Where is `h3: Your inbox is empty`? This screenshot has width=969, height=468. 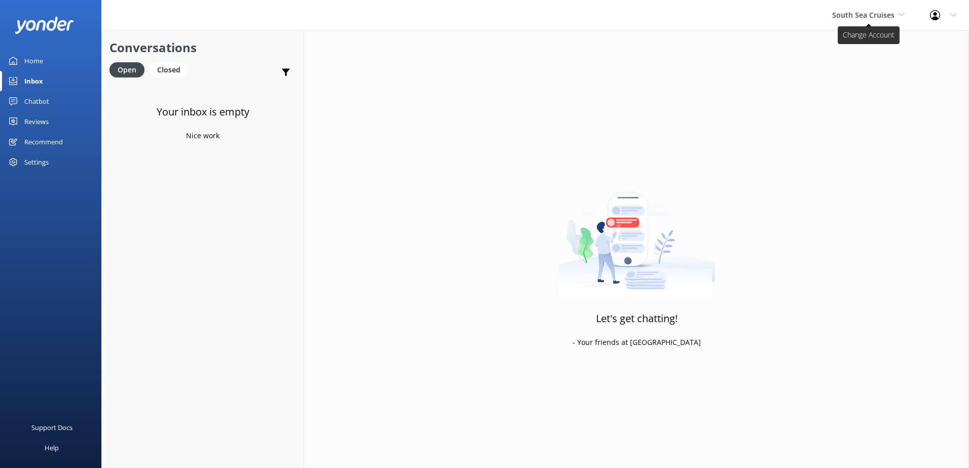
h3: Your inbox is empty is located at coordinates (203, 112).